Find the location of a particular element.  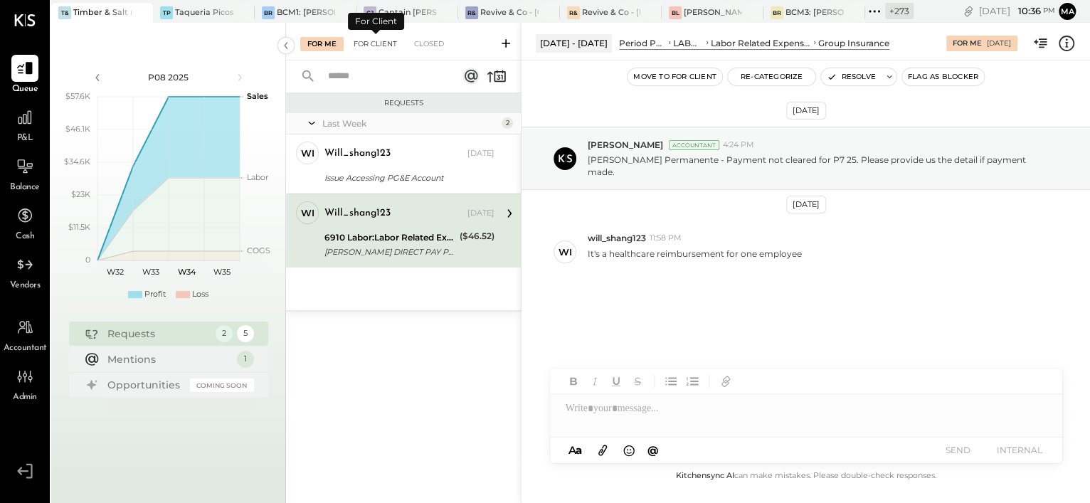

a: Balance is located at coordinates (25, 174).